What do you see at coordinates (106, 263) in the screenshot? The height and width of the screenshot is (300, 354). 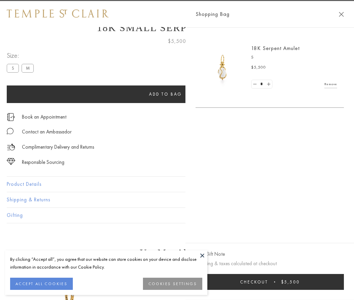 I see `div: By clicking “Accept all”, you agree that our website can store cookies on your device and disclos...` at bounding box center [106, 263].